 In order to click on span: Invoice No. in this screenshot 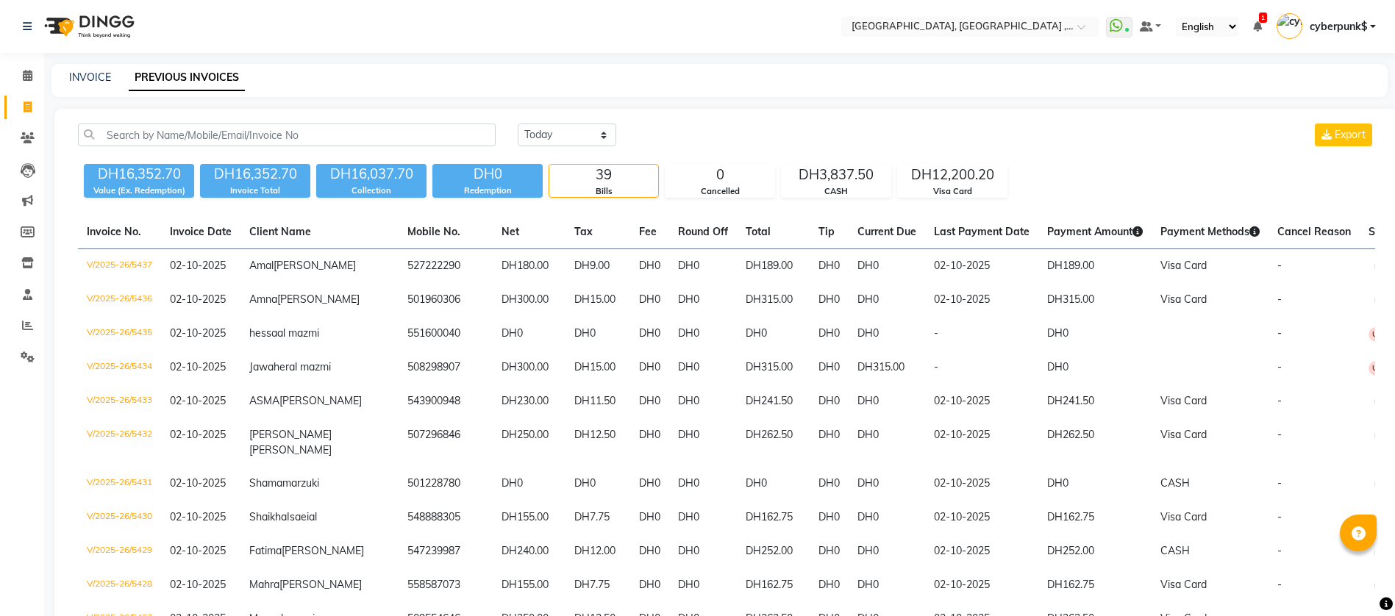, I will do `click(114, 232)`.